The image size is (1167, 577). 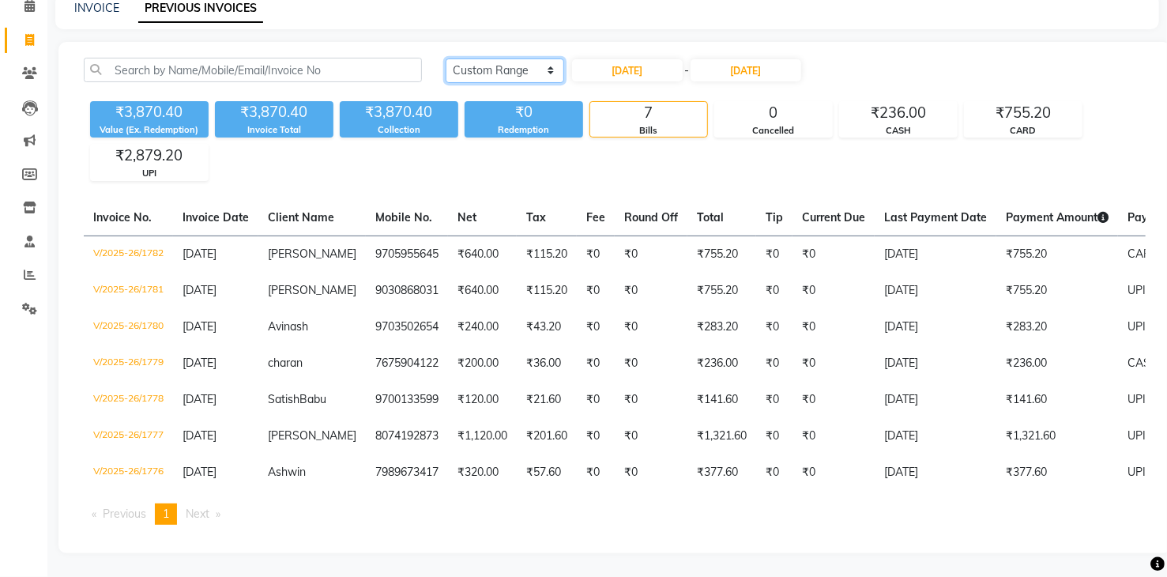 I want to click on input: End Date, so click(x=746, y=70).